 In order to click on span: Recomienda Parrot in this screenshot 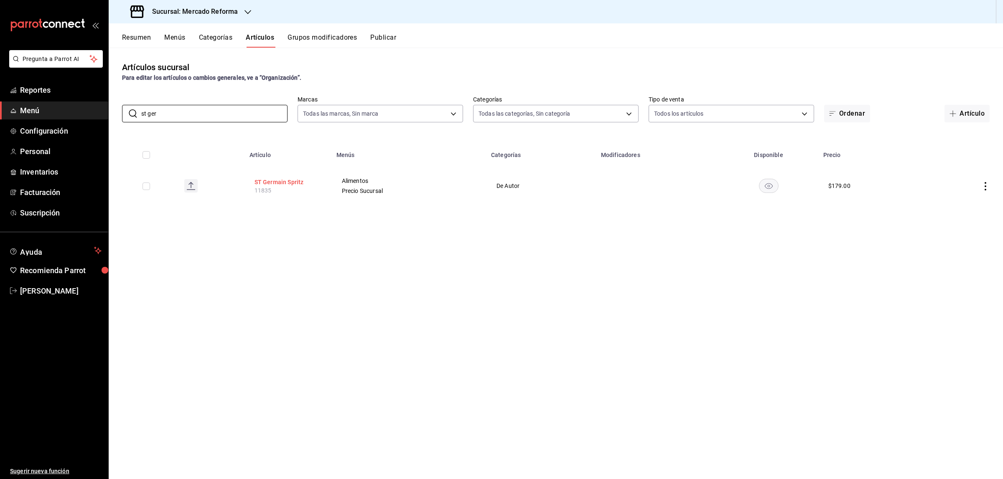, I will do `click(61, 270)`.